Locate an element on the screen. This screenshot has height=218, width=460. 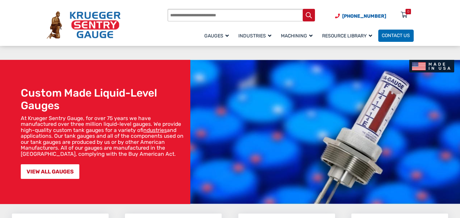
a: Machining is located at coordinates (298, 35).